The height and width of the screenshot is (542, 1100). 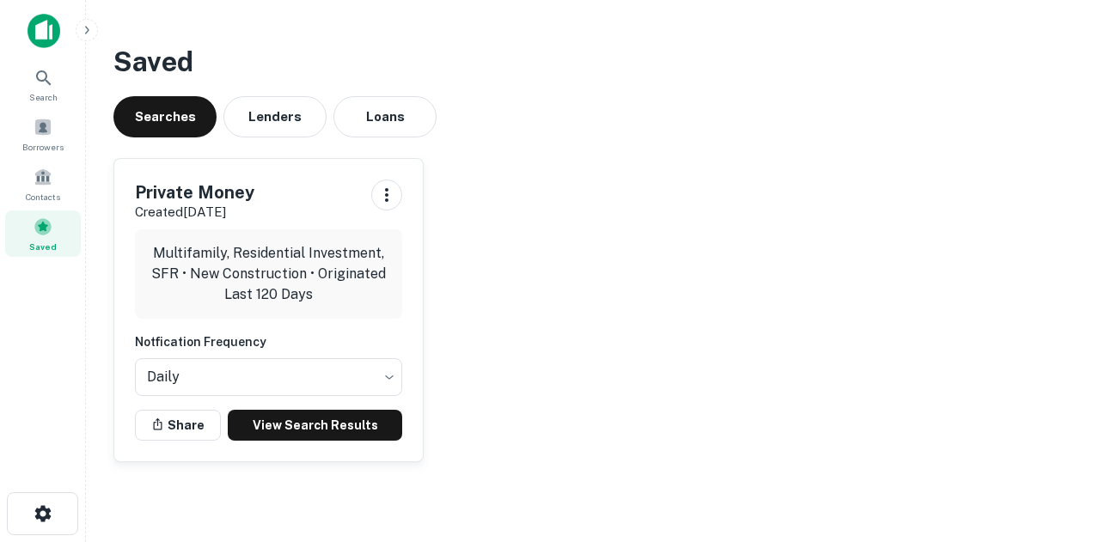 What do you see at coordinates (315, 425) in the screenshot?
I see `a: View Search Results` at bounding box center [315, 425].